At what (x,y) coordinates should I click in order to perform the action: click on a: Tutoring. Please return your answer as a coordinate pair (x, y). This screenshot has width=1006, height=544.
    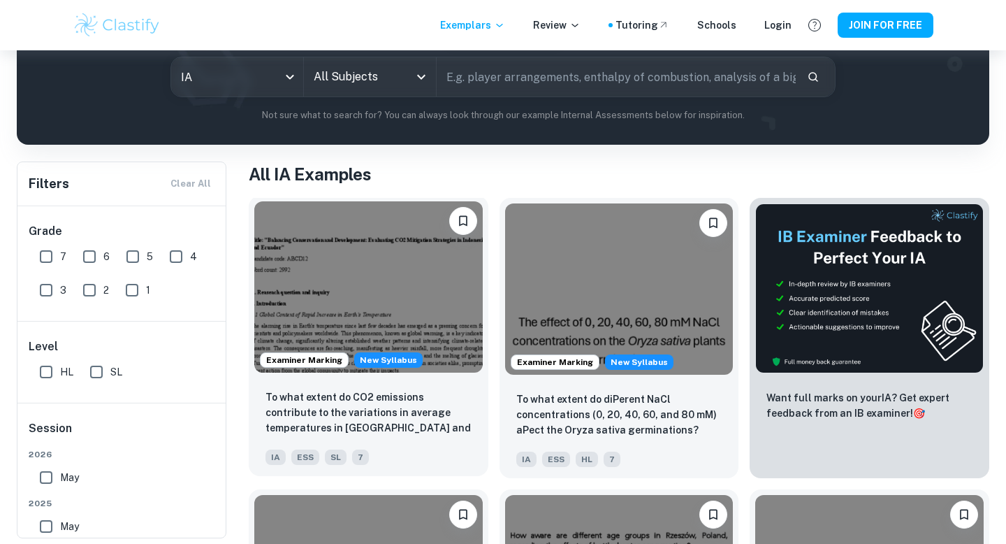
    Looking at the image, I should click on (642, 25).